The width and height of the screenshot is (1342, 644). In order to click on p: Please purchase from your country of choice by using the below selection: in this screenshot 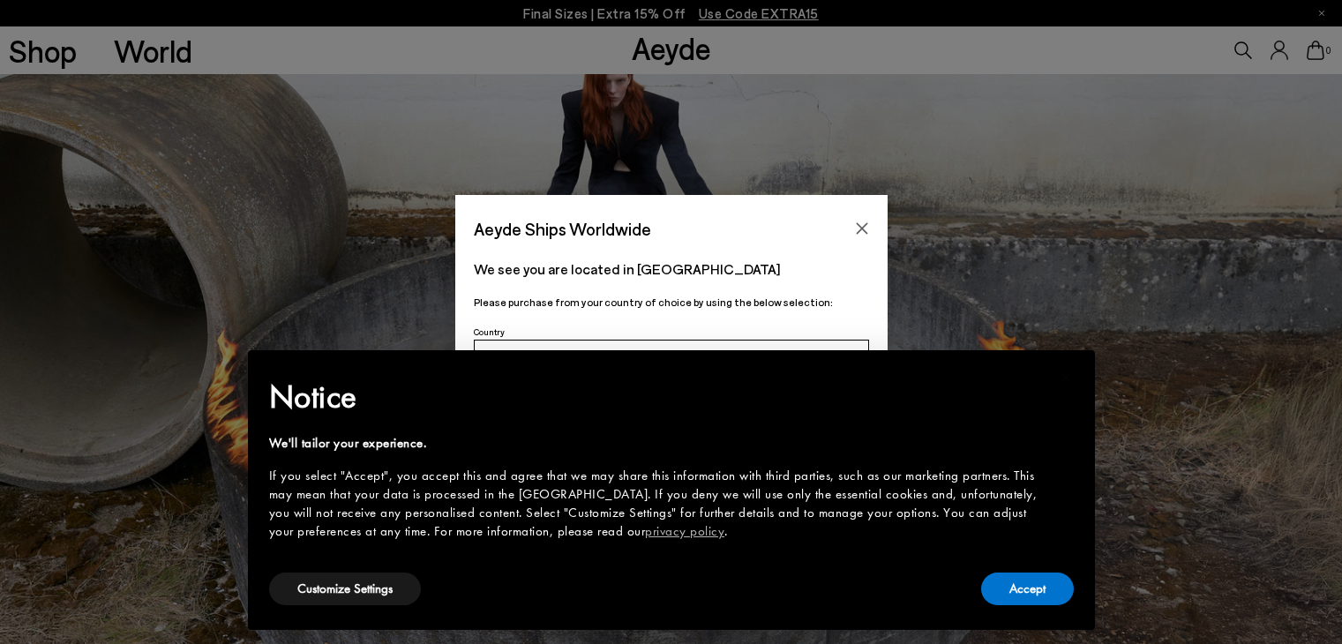, I will do `click(671, 302)`.